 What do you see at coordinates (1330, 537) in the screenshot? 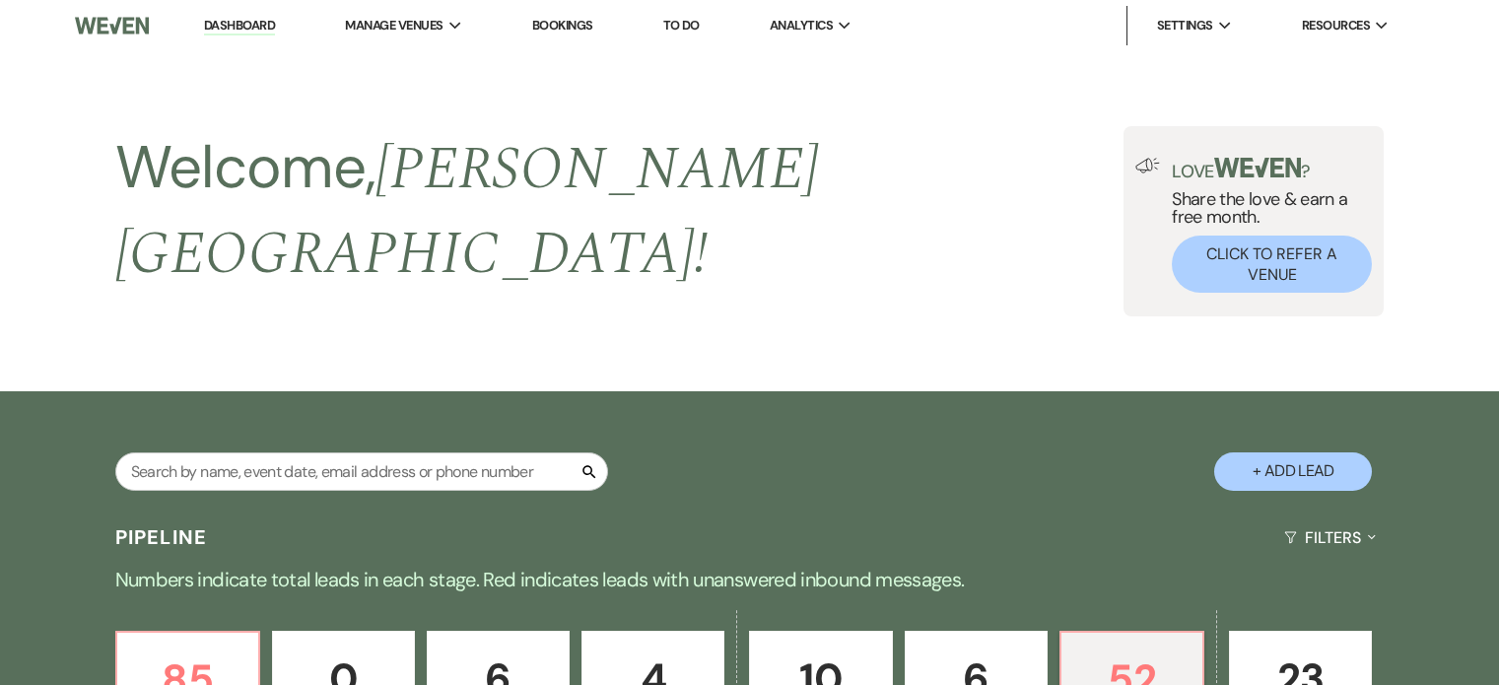
I see `button: Filters` at bounding box center [1330, 537].